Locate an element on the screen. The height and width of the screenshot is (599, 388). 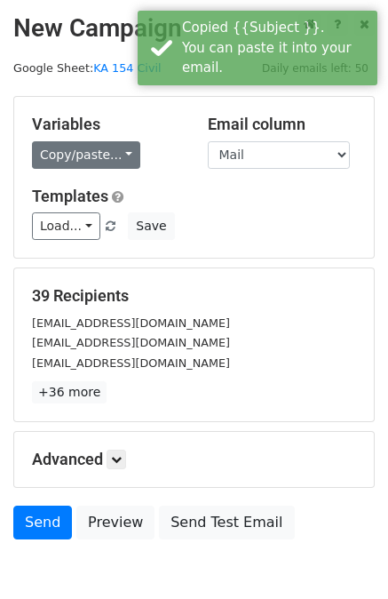
button: Save is located at coordinates (151, 226).